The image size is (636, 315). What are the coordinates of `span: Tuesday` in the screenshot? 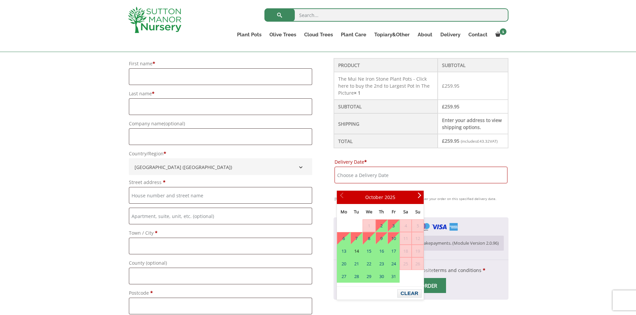 It's located at (356, 212).